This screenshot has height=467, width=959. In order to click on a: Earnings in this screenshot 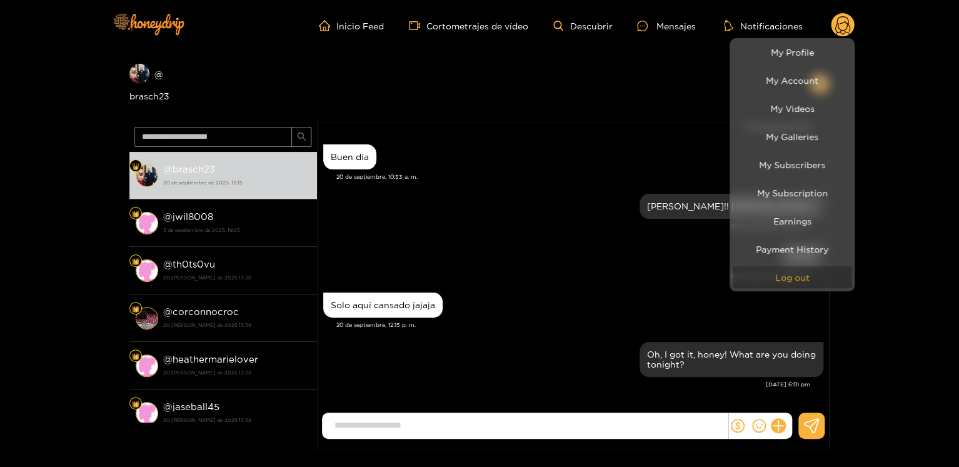, I will do `click(792, 221)`.